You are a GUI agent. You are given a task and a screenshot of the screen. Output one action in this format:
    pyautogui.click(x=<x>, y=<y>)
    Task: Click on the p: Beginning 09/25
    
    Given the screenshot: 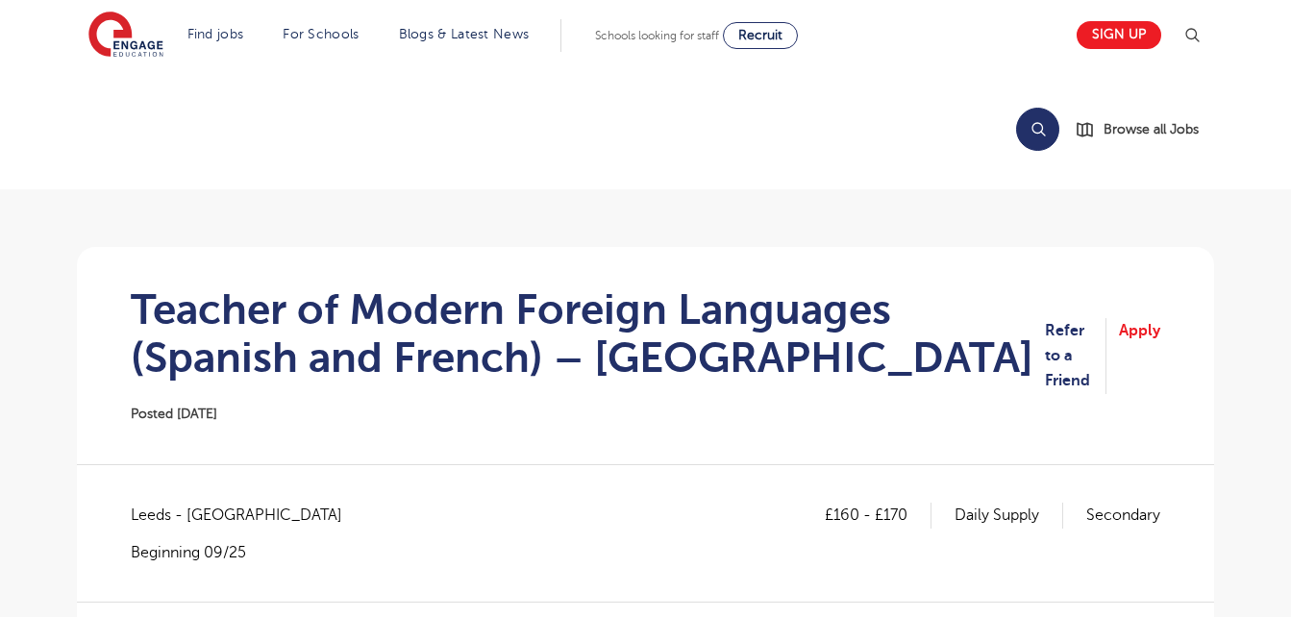 What is the action you would take?
    pyautogui.click(x=246, y=553)
    